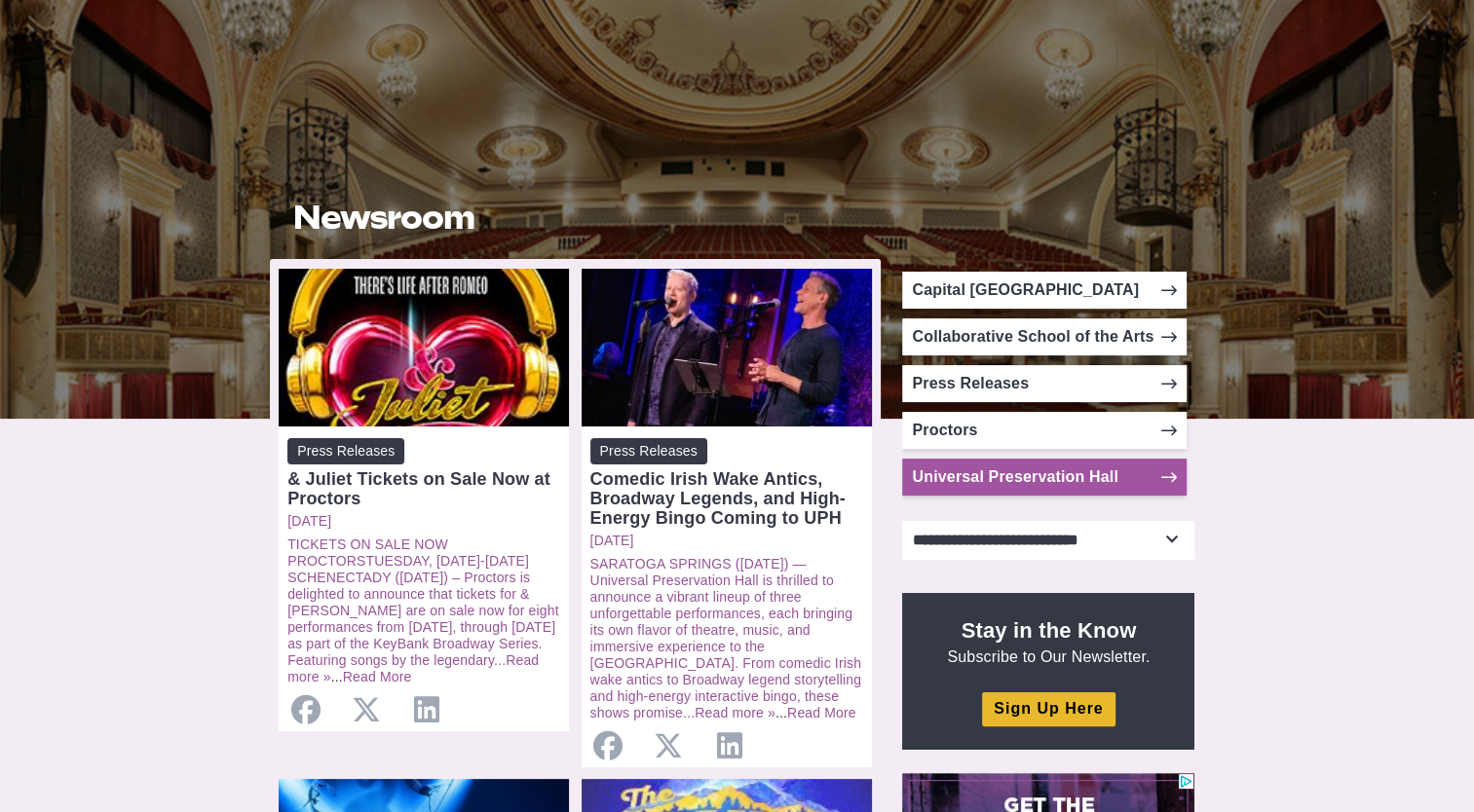 This screenshot has width=1474, height=812. Describe the element at coordinates (1048, 709) in the screenshot. I see `a: Sign Up Here` at that location.